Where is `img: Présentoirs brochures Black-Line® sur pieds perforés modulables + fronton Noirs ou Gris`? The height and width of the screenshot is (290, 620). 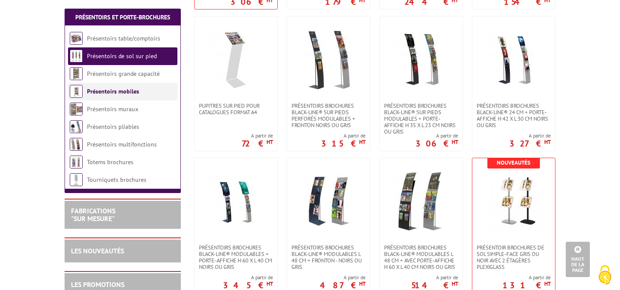 img: Présentoirs brochures Black-Line® sur pieds perforés modulables + fronton Noirs ou Gris is located at coordinates (329, 59).